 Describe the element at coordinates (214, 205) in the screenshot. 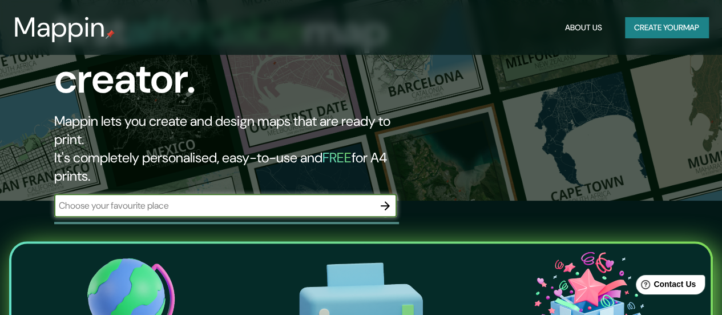

I see `input: Choose your favourite place` at that location.